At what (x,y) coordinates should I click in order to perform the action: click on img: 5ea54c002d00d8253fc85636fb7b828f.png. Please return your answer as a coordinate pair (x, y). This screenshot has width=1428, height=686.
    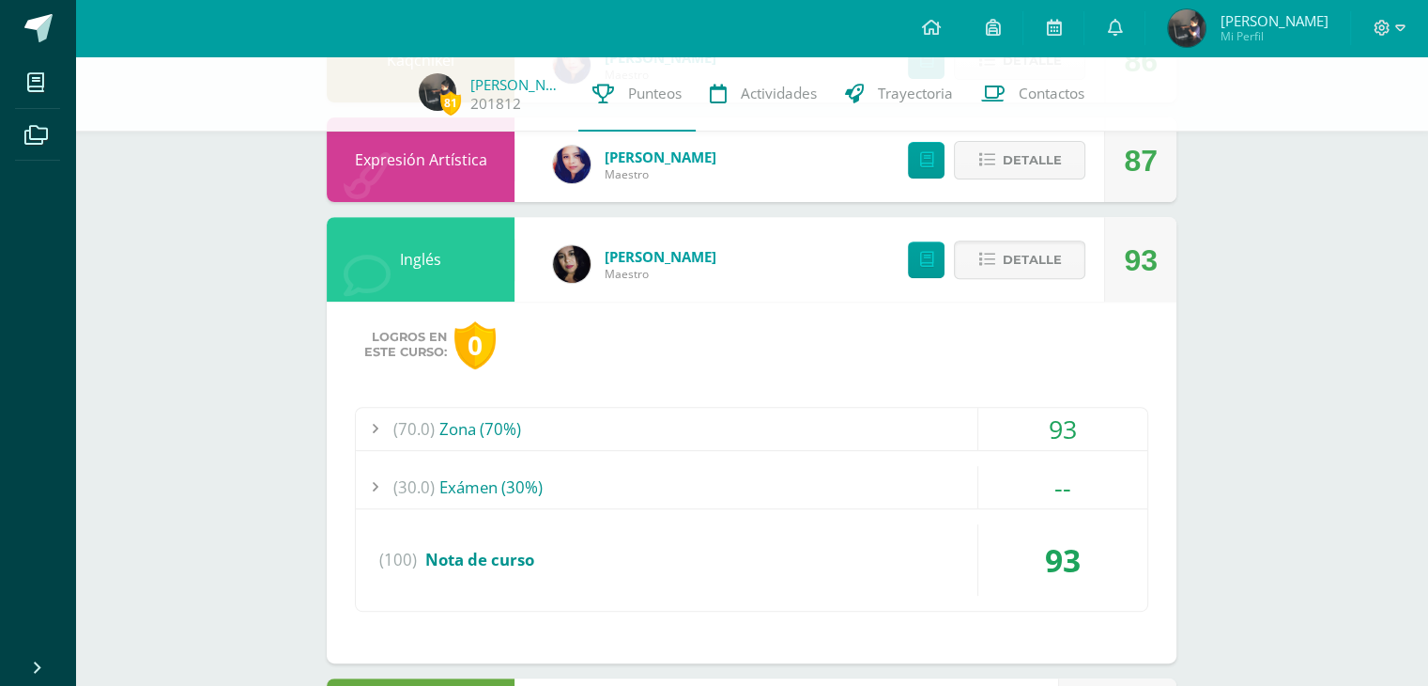
    Looking at the image, I should click on (572, 264).